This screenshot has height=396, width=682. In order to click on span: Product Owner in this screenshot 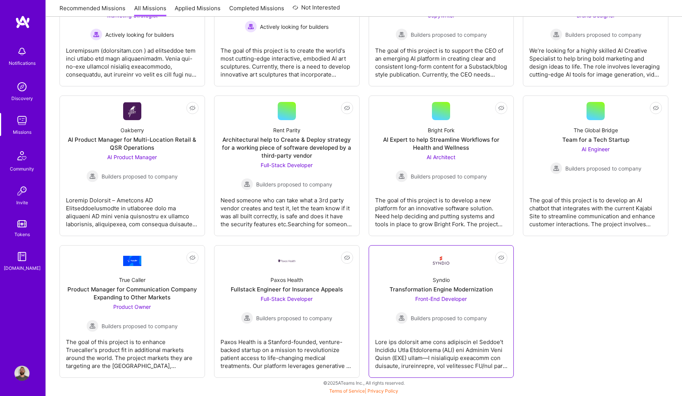, I will do `click(132, 307)`.